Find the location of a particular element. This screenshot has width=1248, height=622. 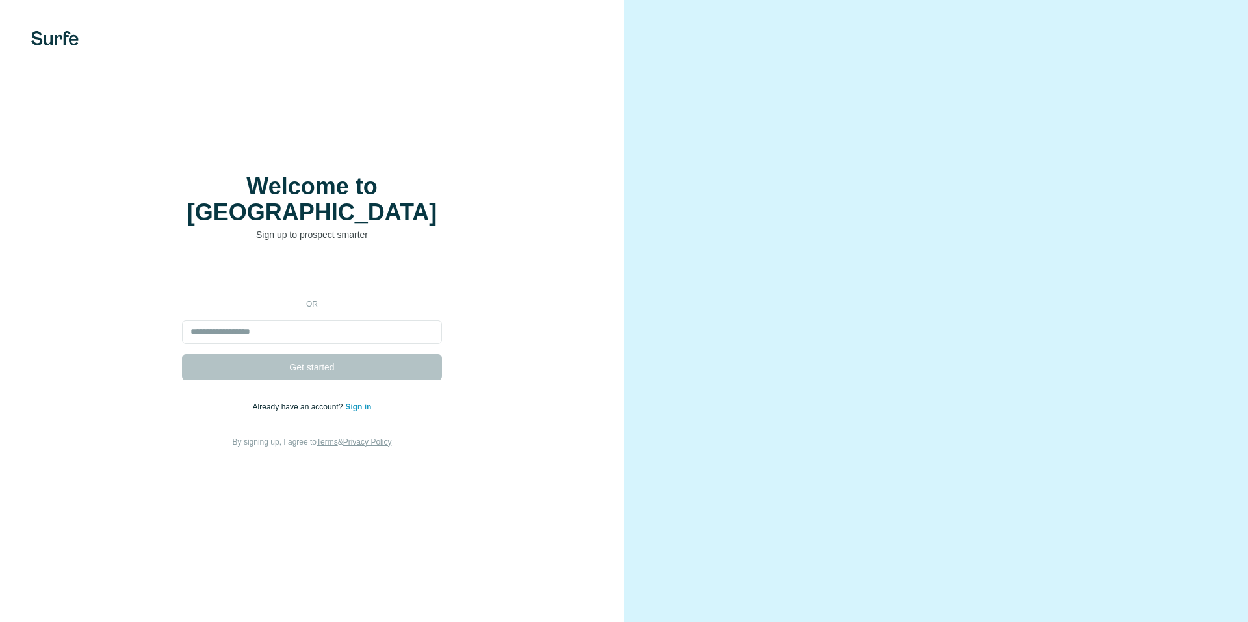

p: or is located at coordinates (312, 304).